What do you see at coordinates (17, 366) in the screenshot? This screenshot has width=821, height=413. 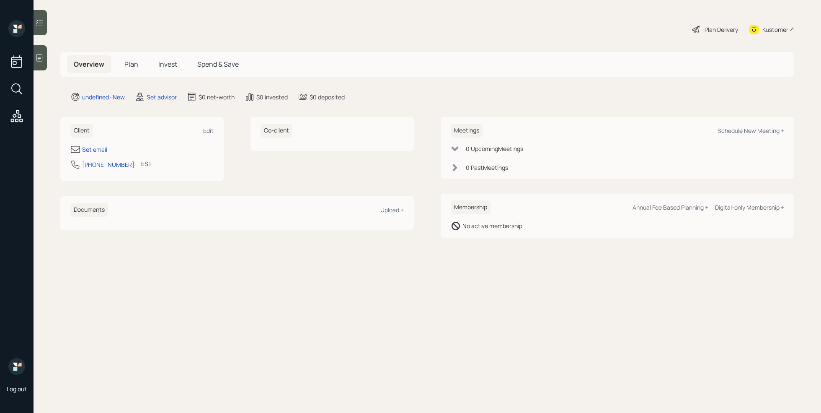 I see `img: retirable_logo.png` at bounding box center [17, 366].